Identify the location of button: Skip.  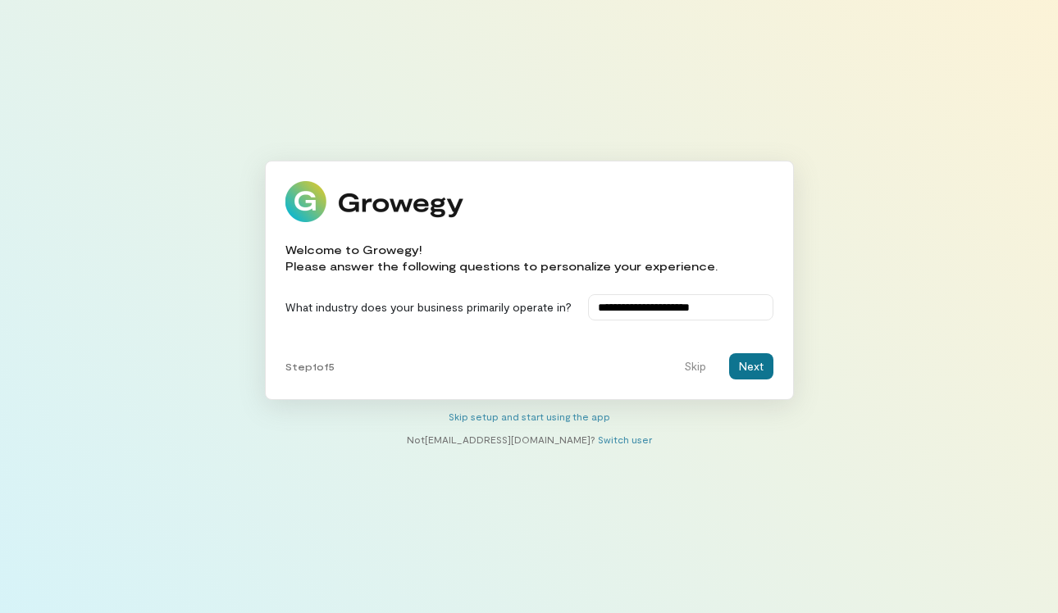
(695, 367).